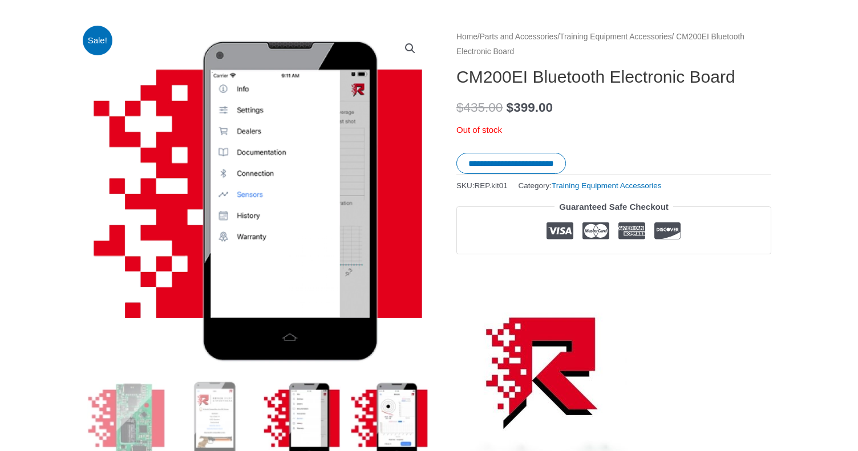 The width and height of the screenshot is (858, 451). I want to click on legend: Guaranteed Safe Checkout, so click(614, 207).